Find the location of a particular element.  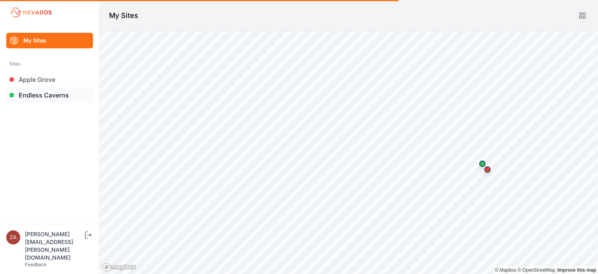

div: Map marker is located at coordinates (482, 164).